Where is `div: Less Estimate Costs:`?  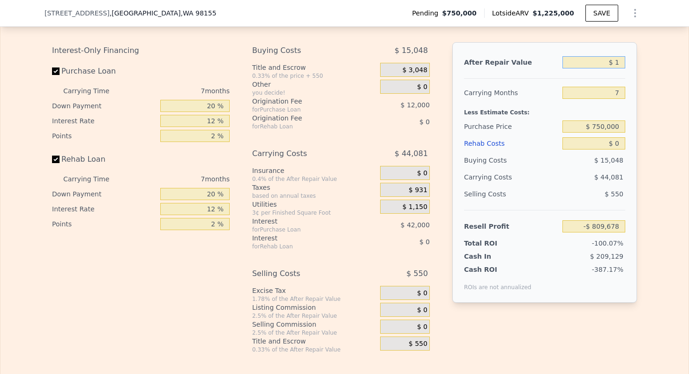
div: Less Estimate Costs: is located at coordinates (545, 110).